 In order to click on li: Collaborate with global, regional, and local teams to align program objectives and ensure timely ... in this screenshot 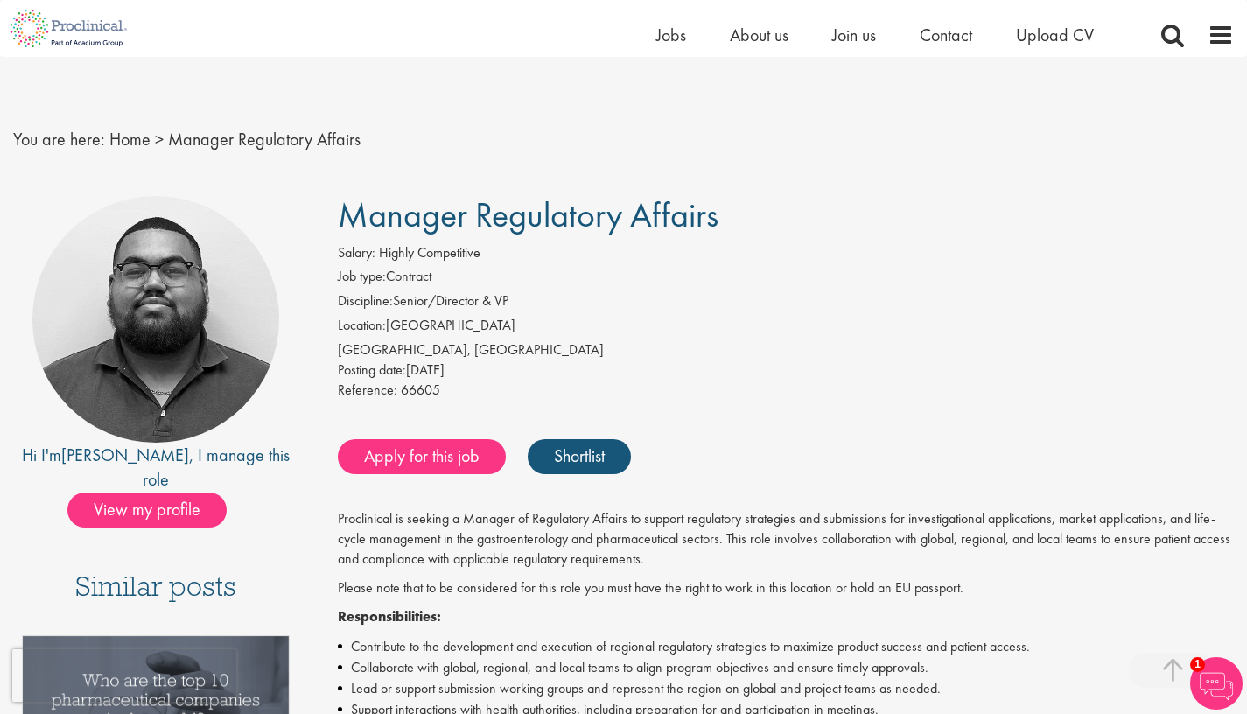, I will do `click(786, 668)`.